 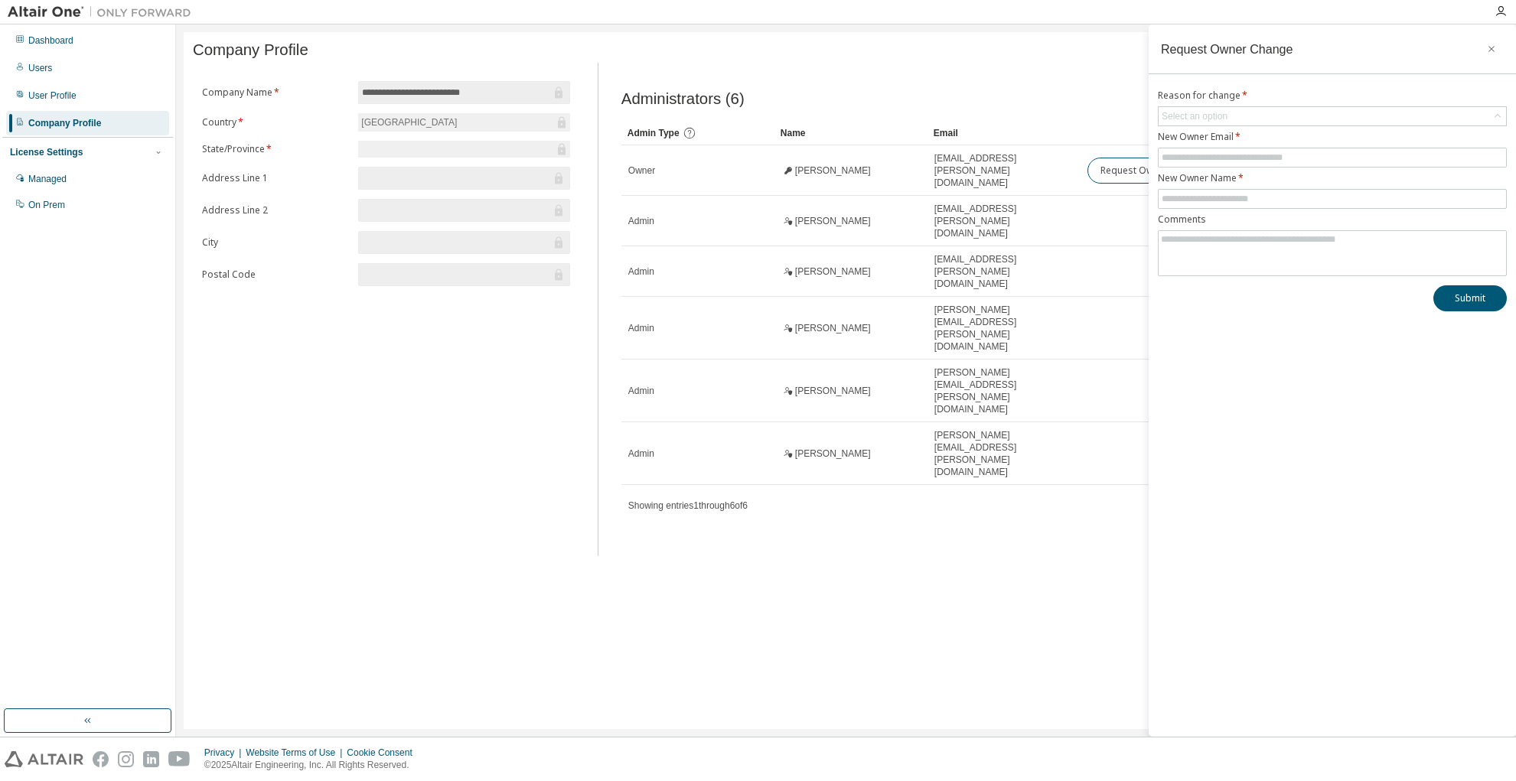 What do you see at coordinates (250, 50) in the screenshot?
I see `span: Company Profile` at bounding box center [250, 50].